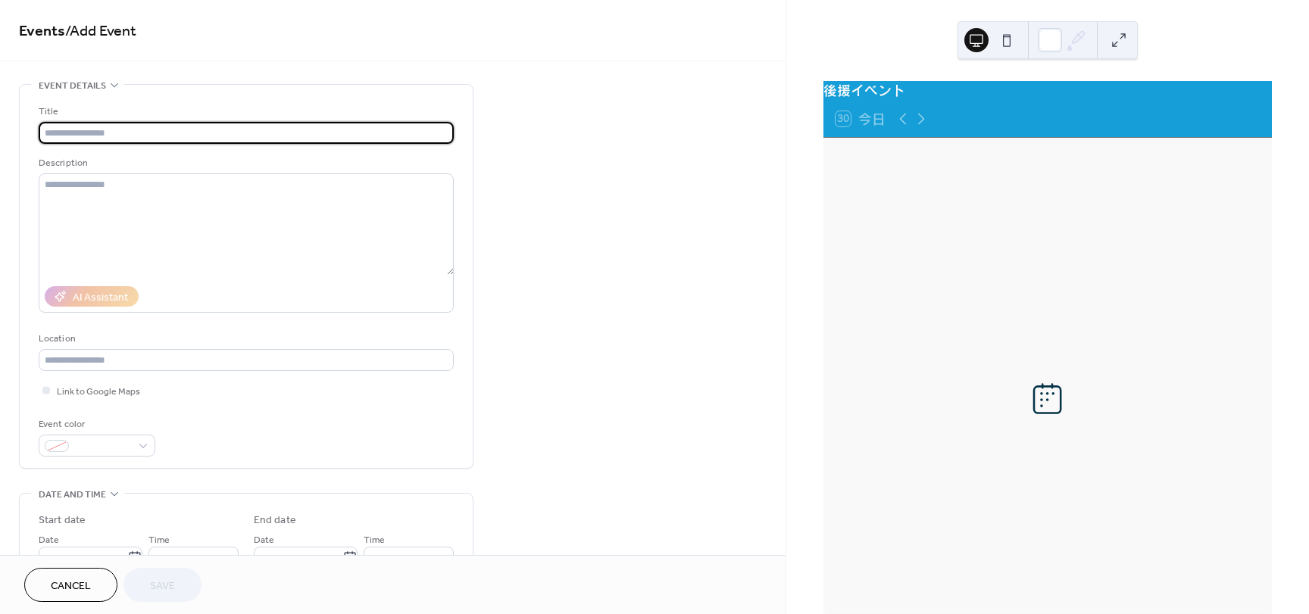 This screenshot has width=1309, height=614. I want to click on a: Cancel, so click(70, 585).